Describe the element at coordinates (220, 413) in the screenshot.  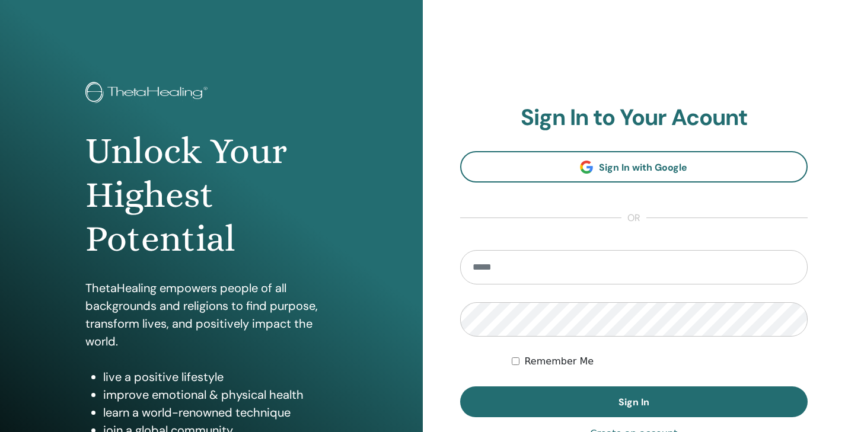
I see `li: learn a world-renowned technique` at that location.